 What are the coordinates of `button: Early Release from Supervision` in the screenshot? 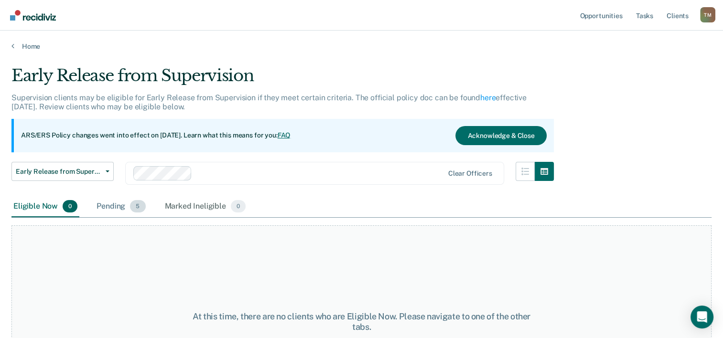 It's located at (63, 171).